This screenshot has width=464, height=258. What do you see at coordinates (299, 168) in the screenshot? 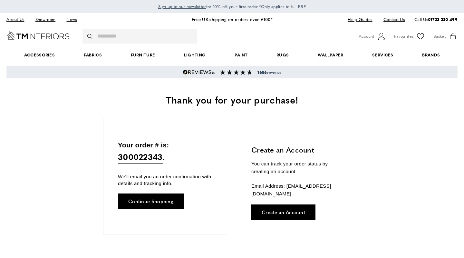
I see `p: You can track your order status by creating an account.` at bounding box center [299, 168].